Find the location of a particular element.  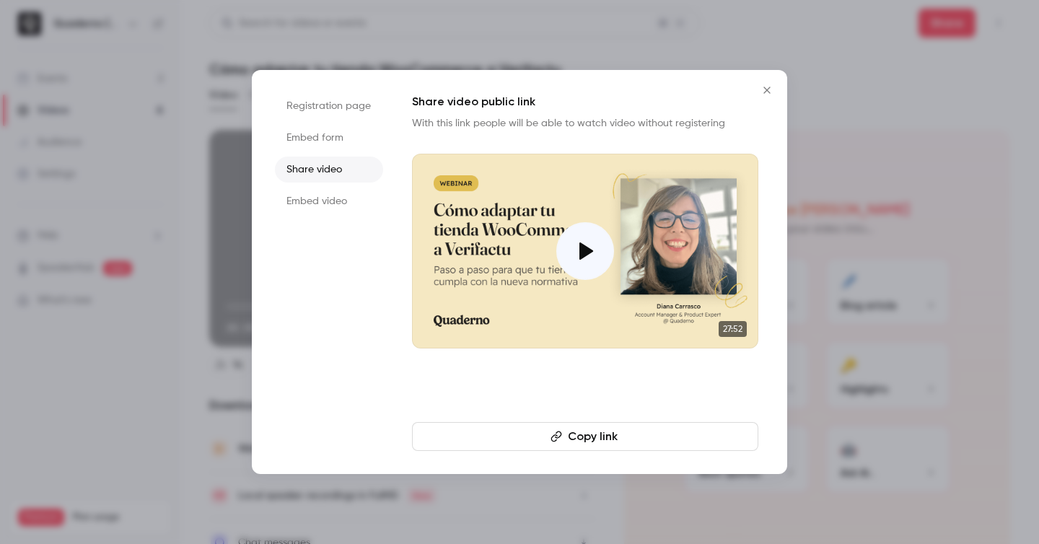

li: Registration page is located at coordinates (329, 106).